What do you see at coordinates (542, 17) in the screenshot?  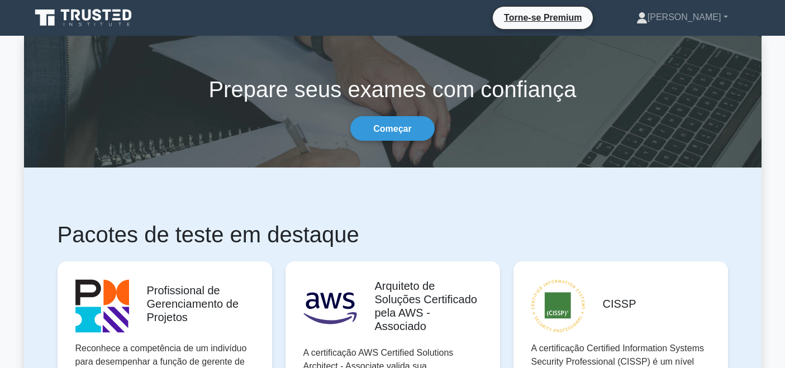 I see `a: Torne-se Premium` at bounding box center [542, 17].